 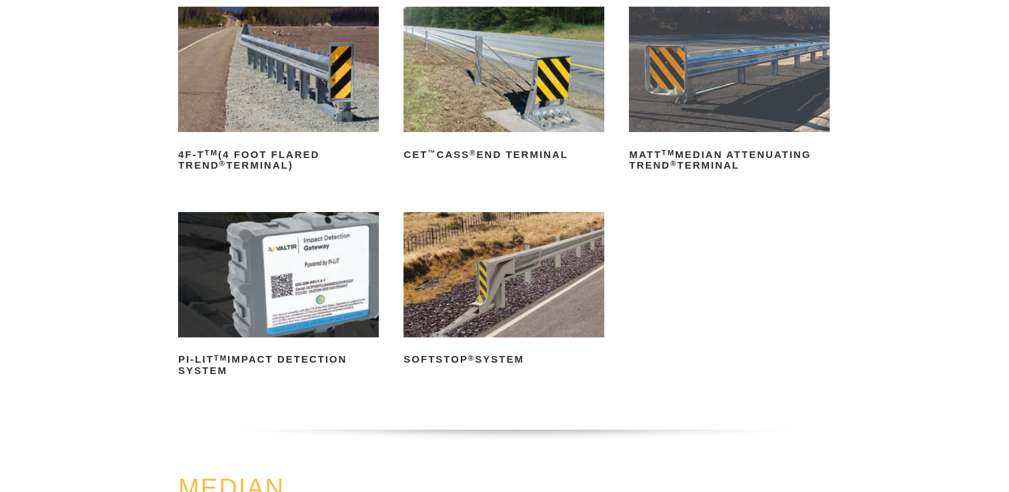 What do you see at coordinates (503, 86) in the screenshot?
I see `a: CET™CASS®End Terminal` at bounding box center [503, 86].